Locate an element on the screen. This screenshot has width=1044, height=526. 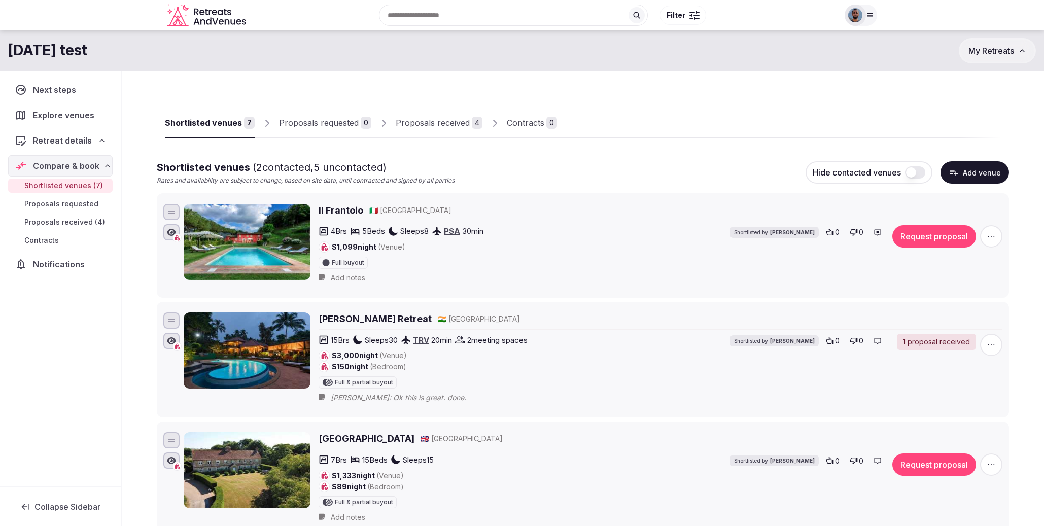
span: Contracts is located at coordinates (42, 241).